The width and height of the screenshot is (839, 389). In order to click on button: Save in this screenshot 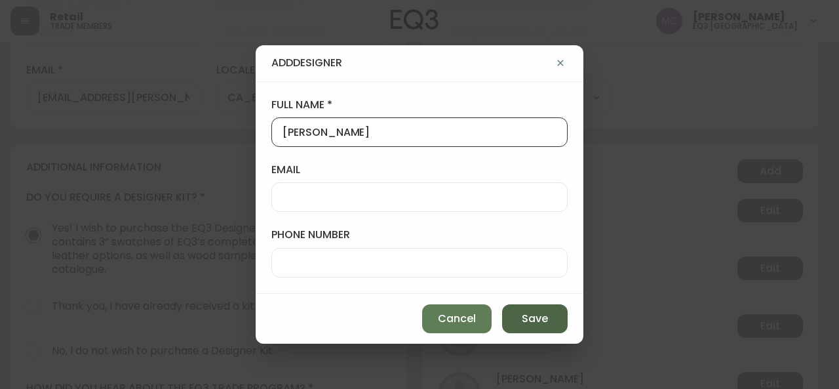, I will do `click(535, 319)`.